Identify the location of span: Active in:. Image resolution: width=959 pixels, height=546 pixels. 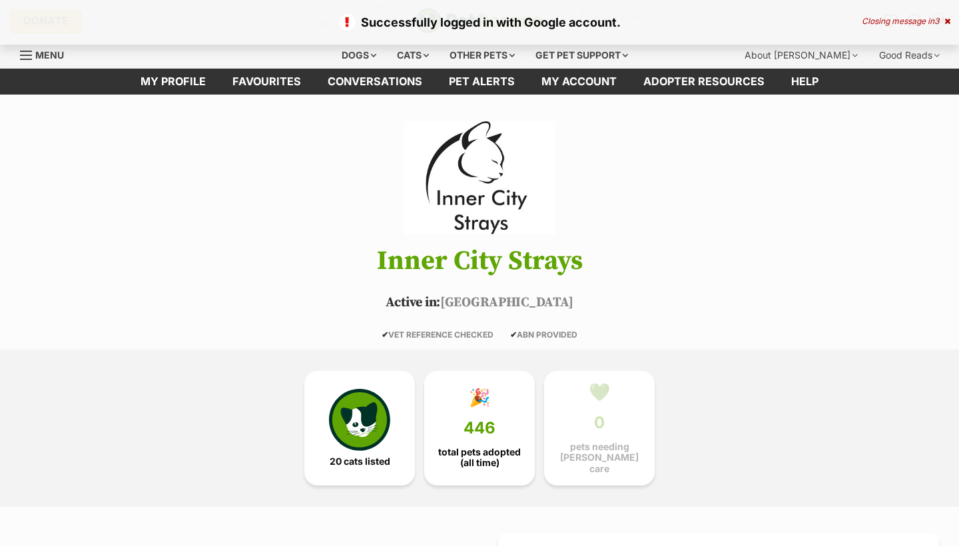
(413, 302).